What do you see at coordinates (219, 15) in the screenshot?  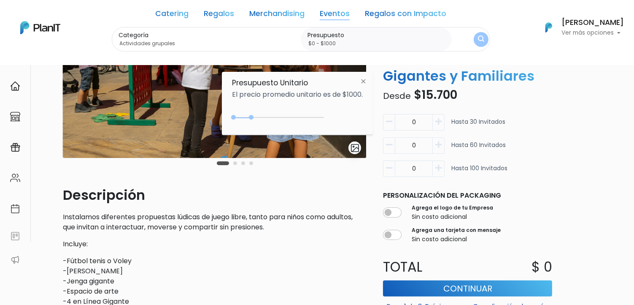 I see `a: Regalos` at bounding box center [219, 15].